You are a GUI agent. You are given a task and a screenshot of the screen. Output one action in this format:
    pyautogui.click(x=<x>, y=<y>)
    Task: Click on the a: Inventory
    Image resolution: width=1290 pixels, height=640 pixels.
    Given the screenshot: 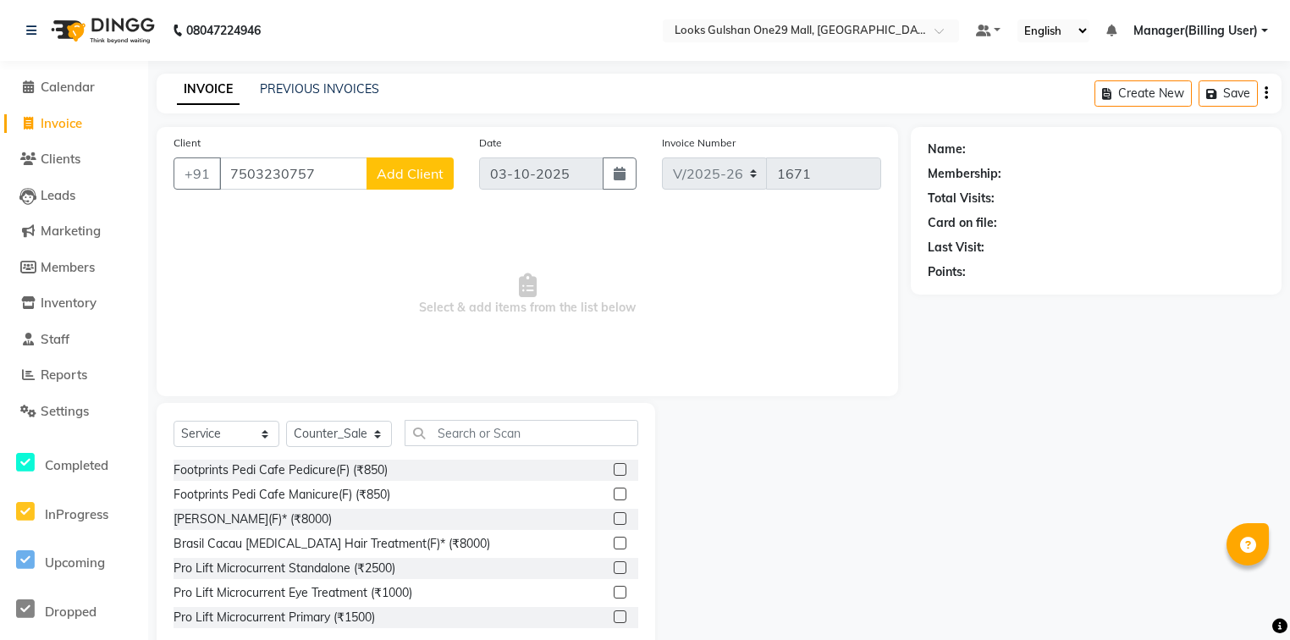 What is the action you would take?
    pyautogui.click(x=74, y=303)
    